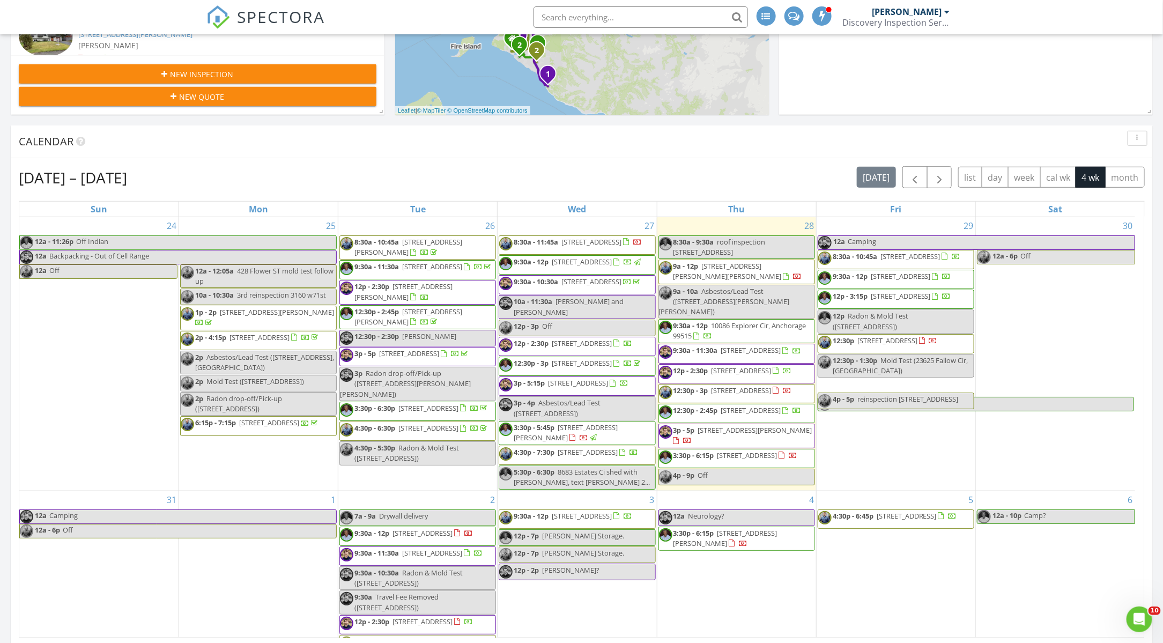 The height and width of the screenshot is (643, 1163). Describe the element at coordinates (92, 241) in the screenshot. I see `span: Off Indian` at that location.